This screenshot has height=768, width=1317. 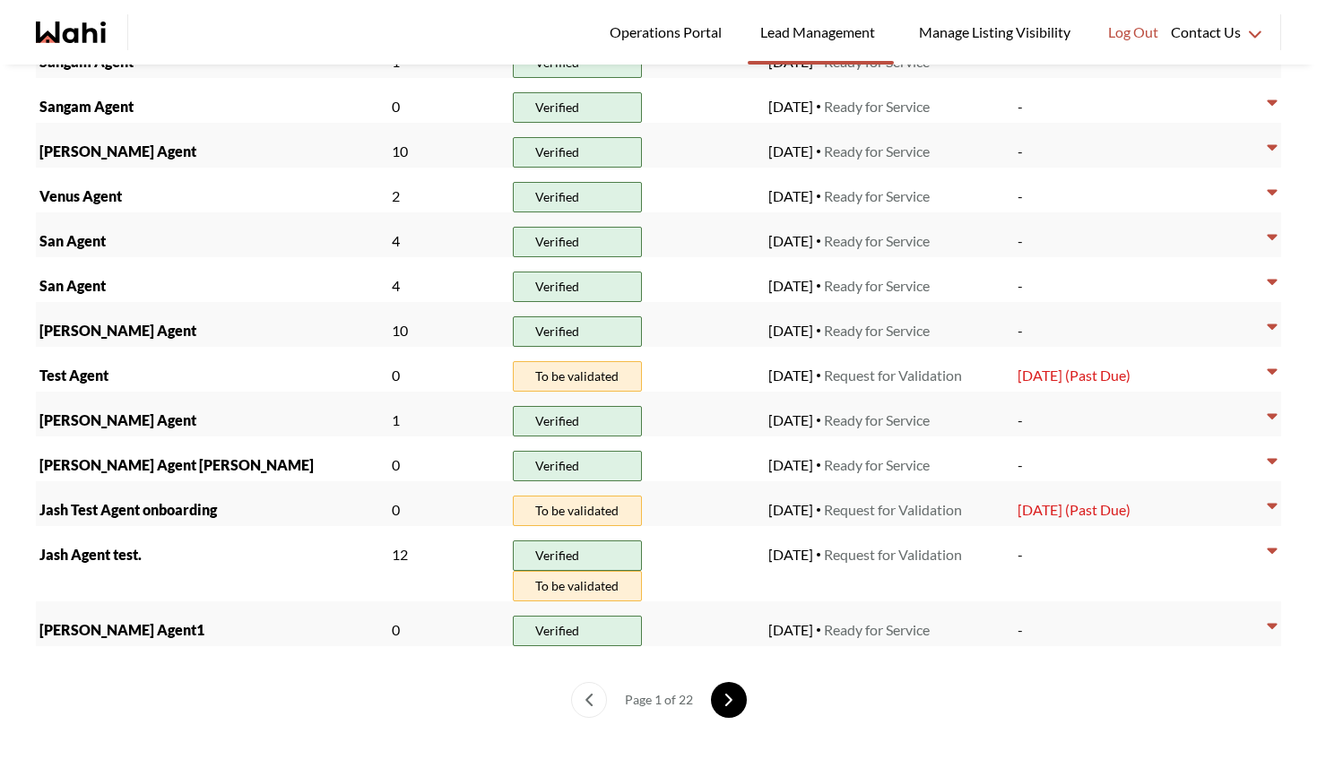 I want to click on span: Jash Agent test., so click(x=212, y=555).